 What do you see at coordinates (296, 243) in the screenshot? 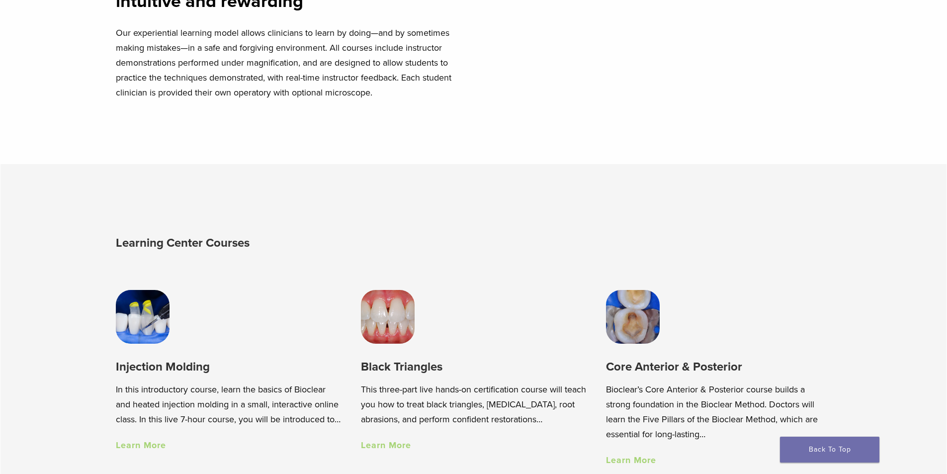
I see `h2: Learning Center Courses` at bounding box center [296, 243].